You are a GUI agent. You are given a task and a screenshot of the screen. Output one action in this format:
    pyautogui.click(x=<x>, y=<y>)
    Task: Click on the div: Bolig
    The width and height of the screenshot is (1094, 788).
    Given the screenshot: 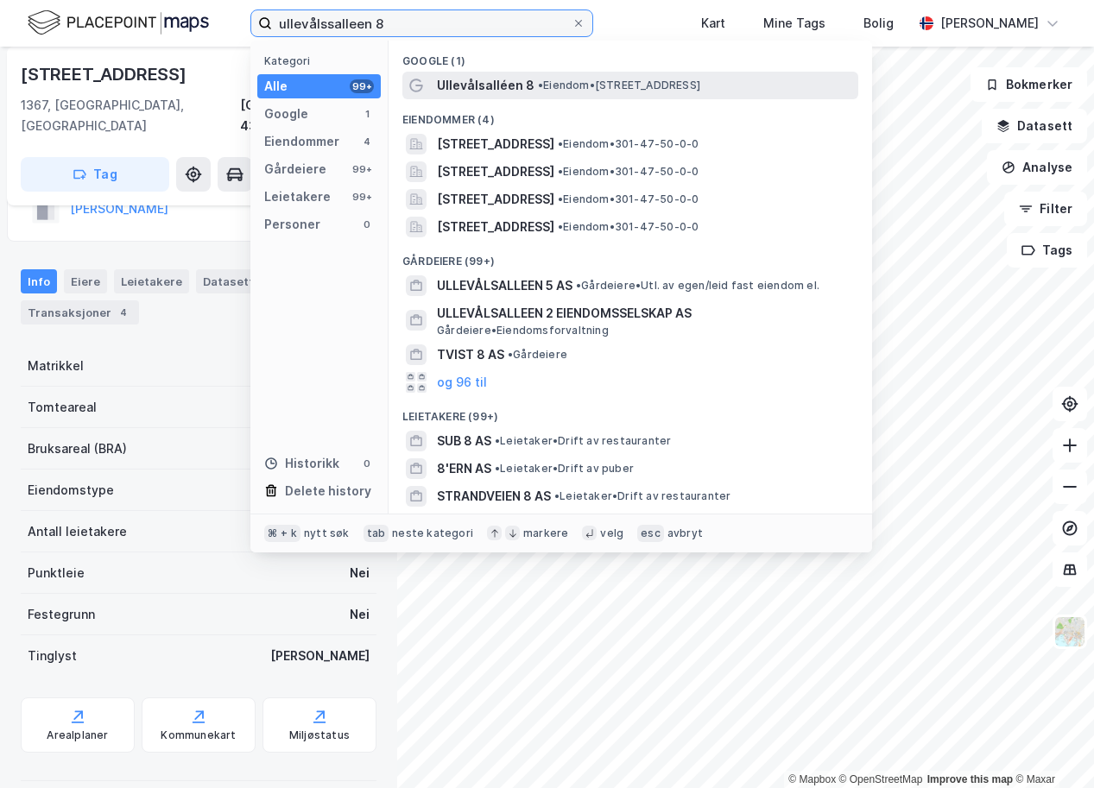 What is the action you would take?
    pyautogui.click(x=878, y=23)
    